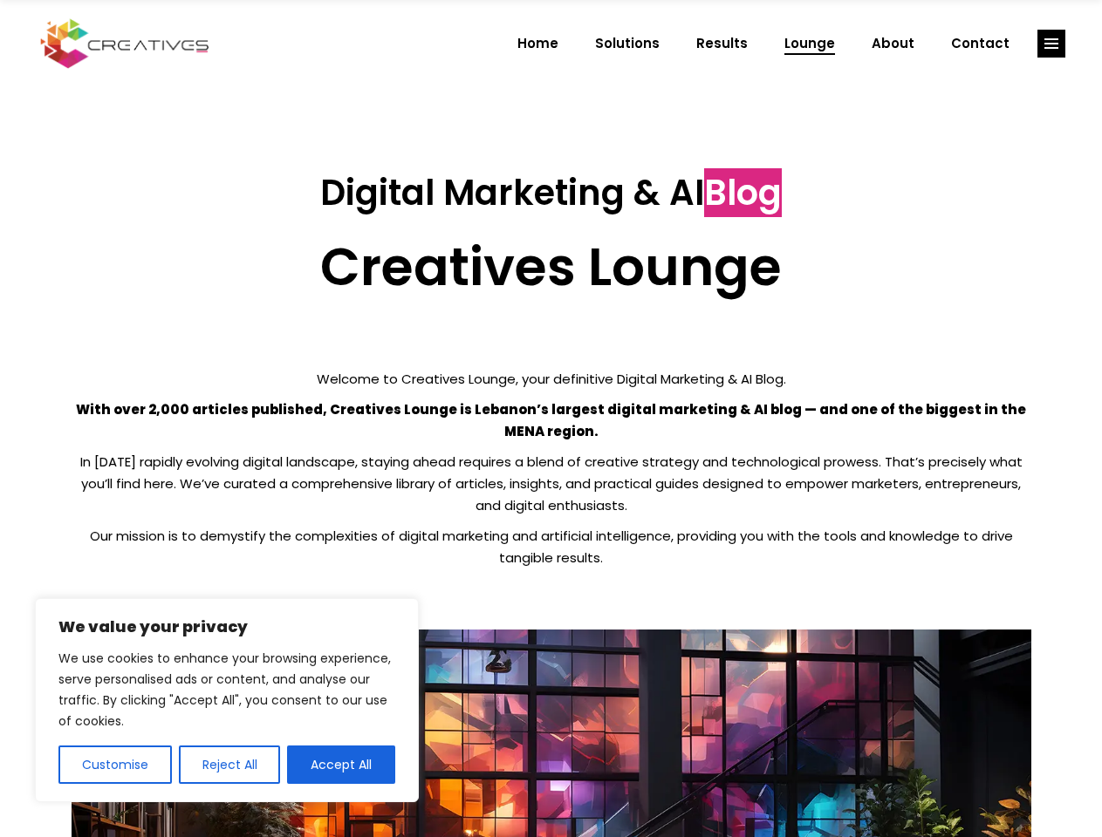  Describe the element at coordinates (892, 44) in the screenshot. I see `a: About` at that location.